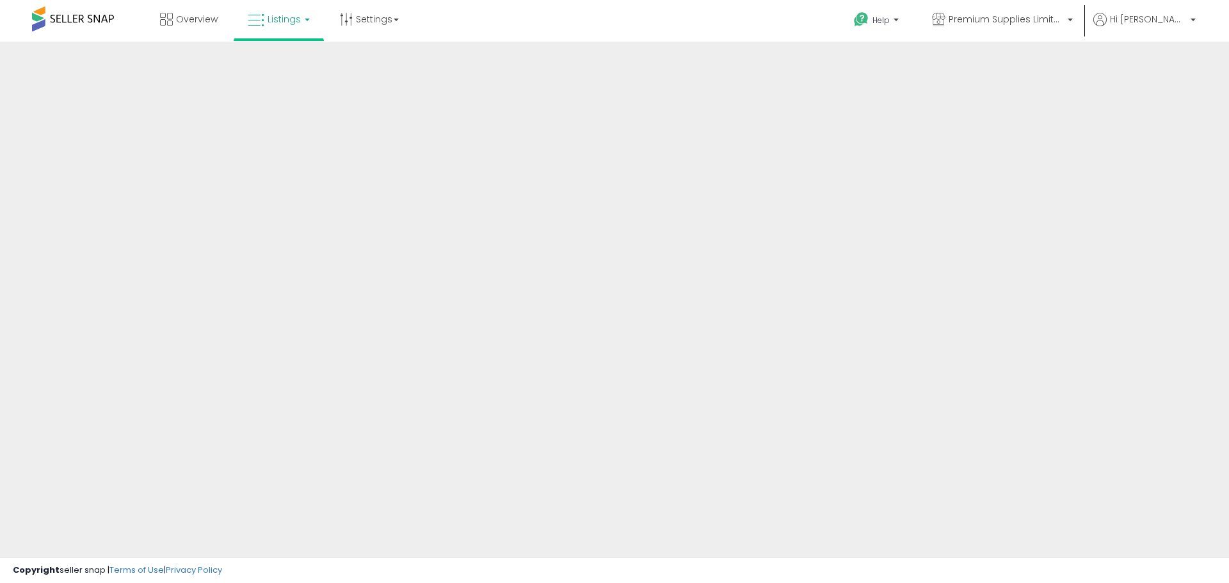 This screenshot has height=583, width=1229. I want to click on i: Get Help, so click(861, 19).